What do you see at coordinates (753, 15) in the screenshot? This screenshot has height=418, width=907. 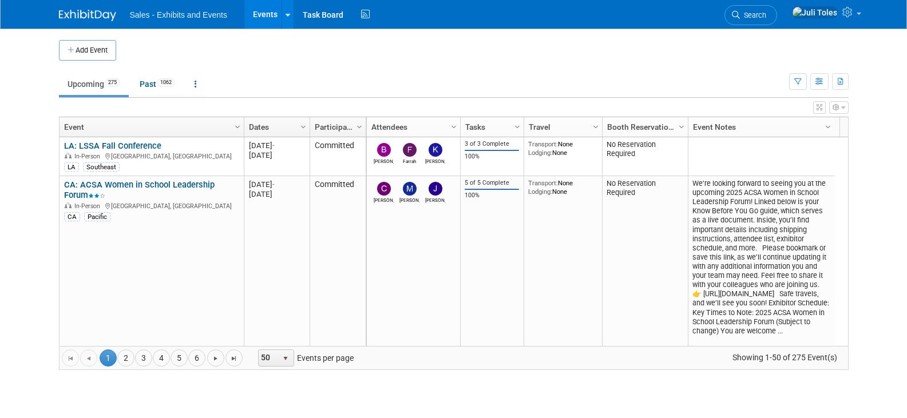 I see `span: Search` at bounding box center [753, 15].